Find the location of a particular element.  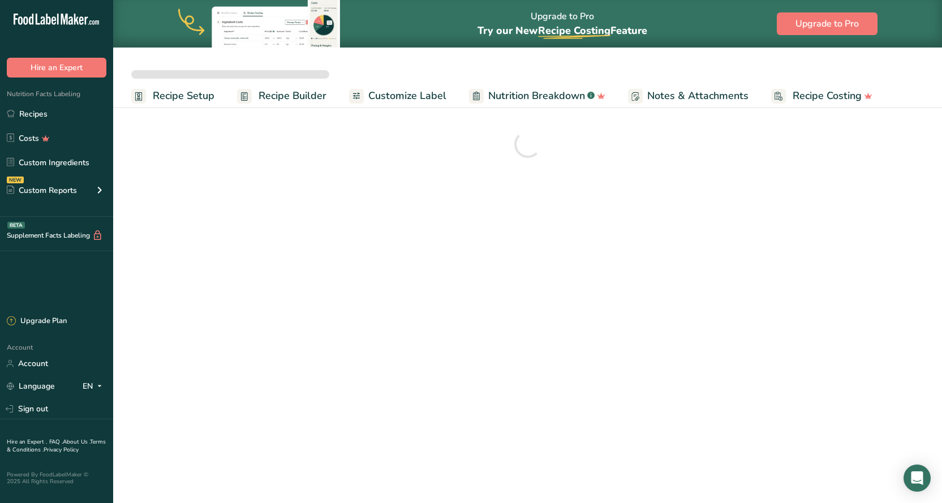

div: Open Intercom Messenger is located at coordinates (917, 478).